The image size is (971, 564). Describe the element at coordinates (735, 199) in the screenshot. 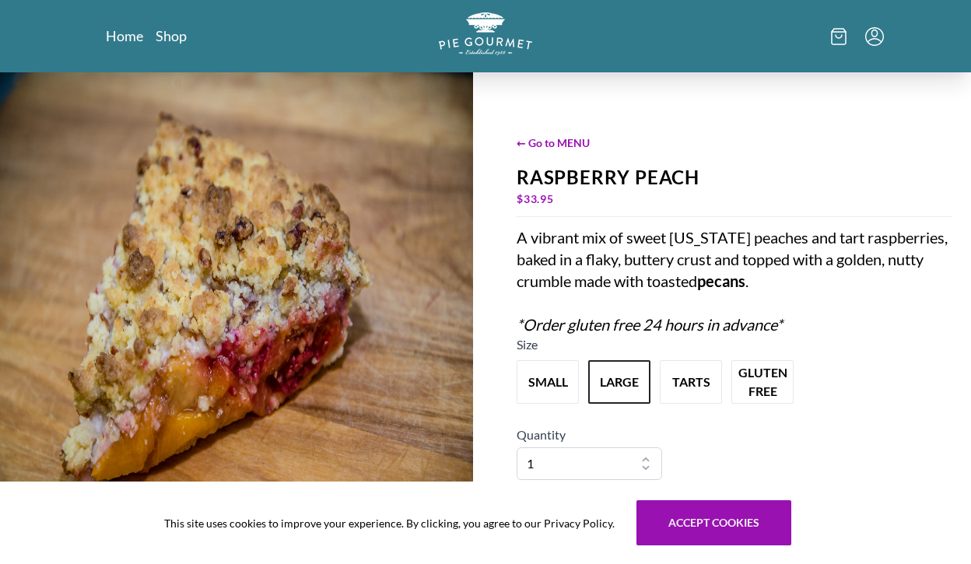

I see `div: $ 33.95` at that location.